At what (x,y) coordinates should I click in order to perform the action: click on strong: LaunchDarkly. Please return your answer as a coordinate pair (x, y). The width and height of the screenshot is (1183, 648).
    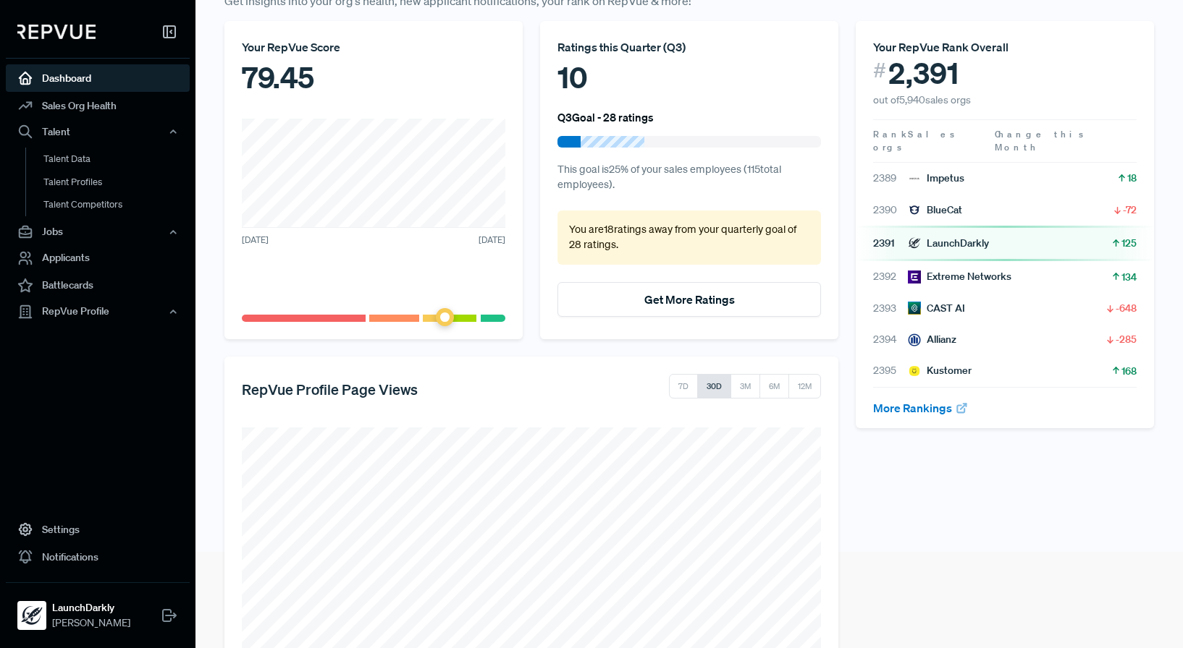
    Looking at the image, I should click on (91, 608).